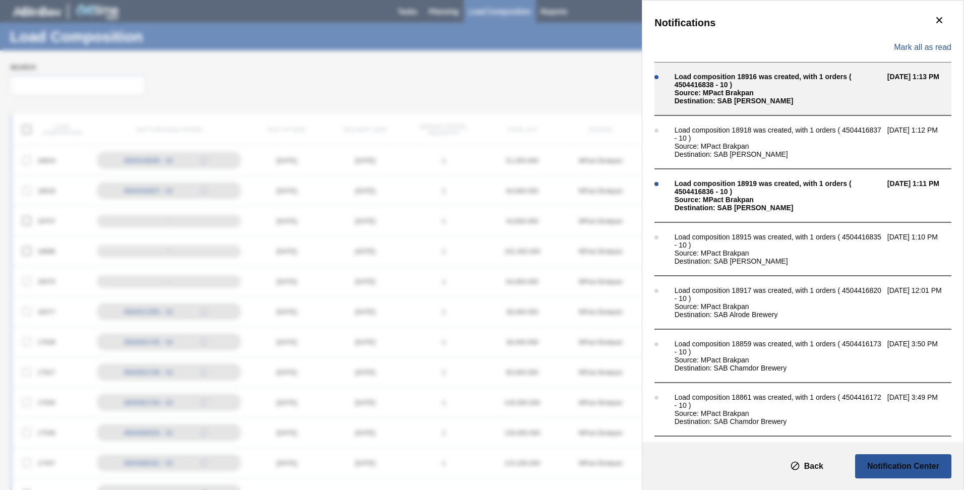  I want to click on div: Load composition 18861 was created, with 1 orders ( 4504416172 - 10 ), so click(779, 402).